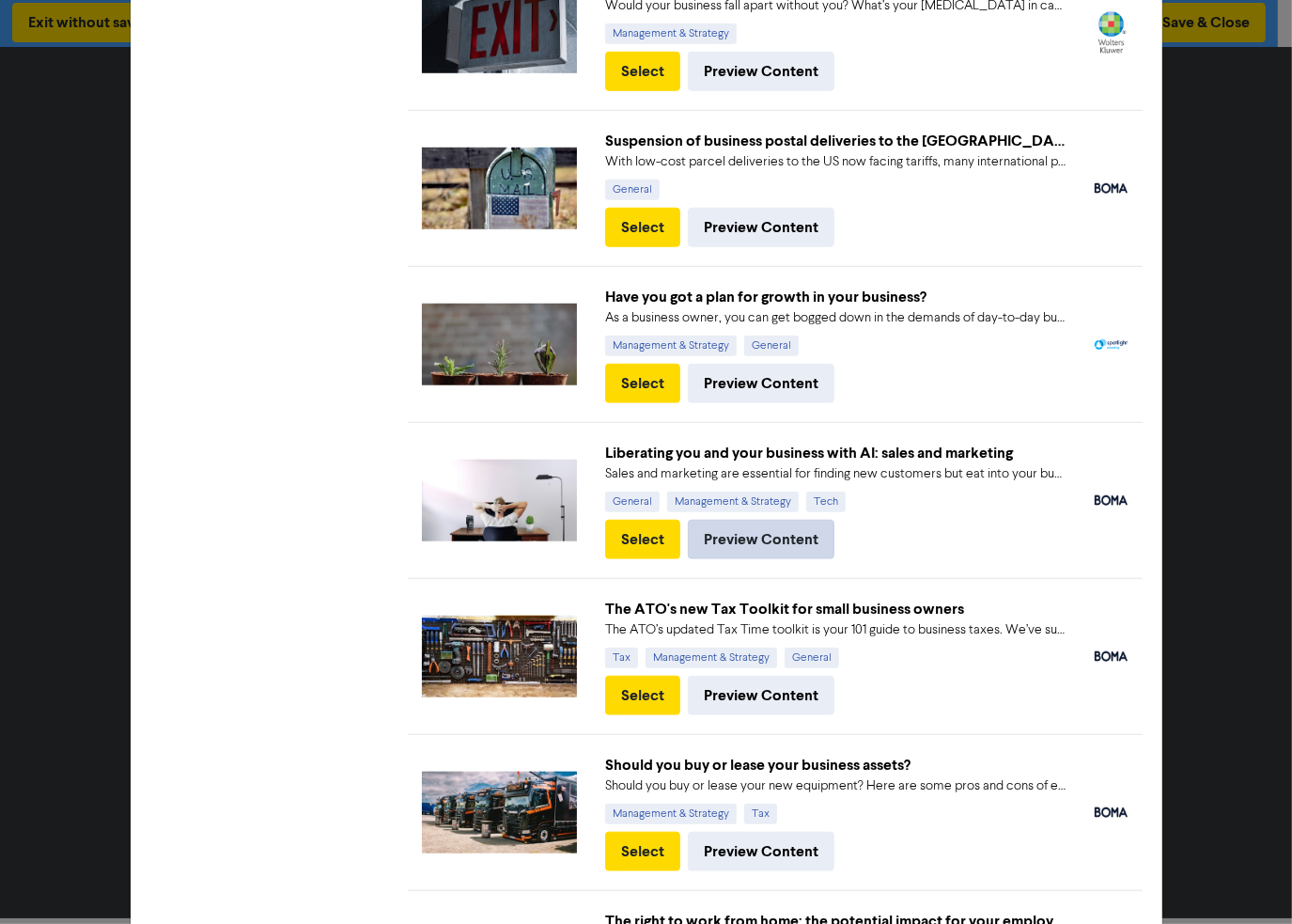  Describe the element at coordinates (835, 765) in the screenshot. I see `div: Should you buy or lease your business assets?` at that location.